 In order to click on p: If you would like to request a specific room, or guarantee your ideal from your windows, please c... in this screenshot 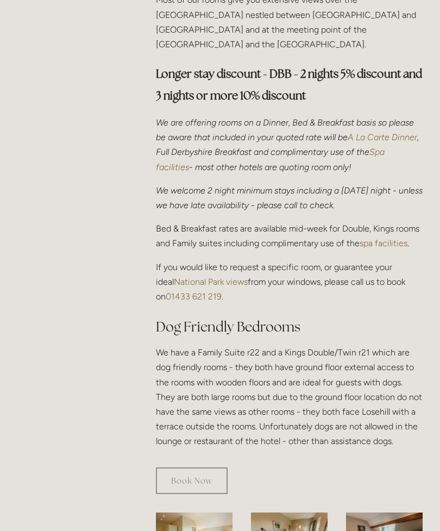, I will do `click(289, 282)`.